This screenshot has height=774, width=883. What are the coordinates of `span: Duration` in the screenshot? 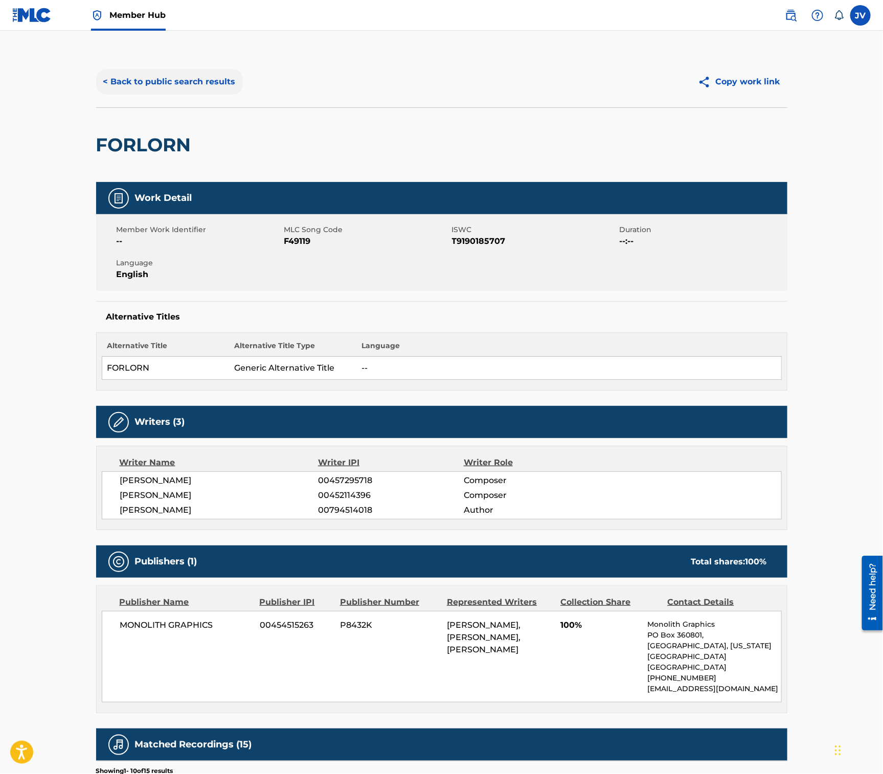 It's located at (702, 230).